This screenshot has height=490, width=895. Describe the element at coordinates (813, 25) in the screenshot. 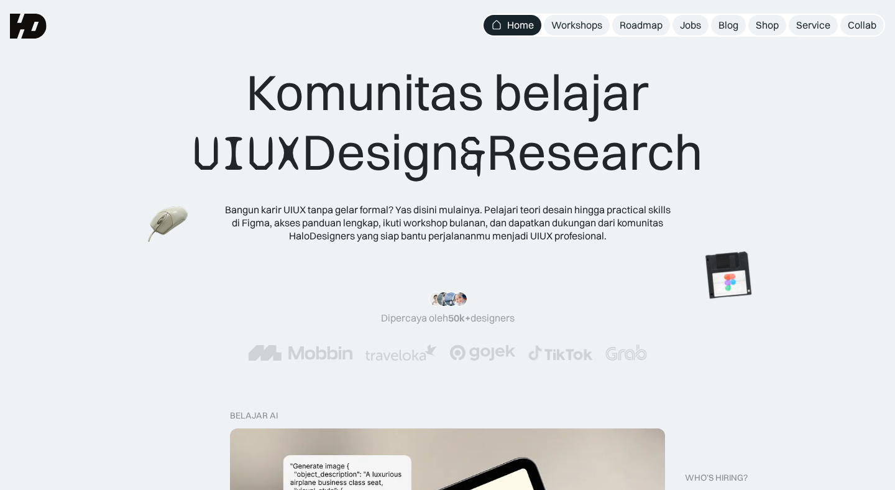

I see `div: Service` at that location.